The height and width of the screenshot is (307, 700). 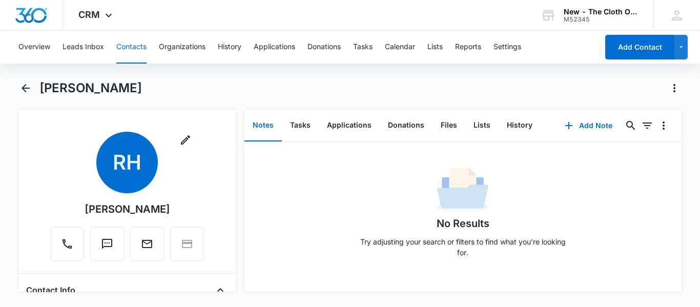 What do you see at coordinates (400, 47) in the screenshot?
I see `button: Calendar` at bounding box center [400, 47].